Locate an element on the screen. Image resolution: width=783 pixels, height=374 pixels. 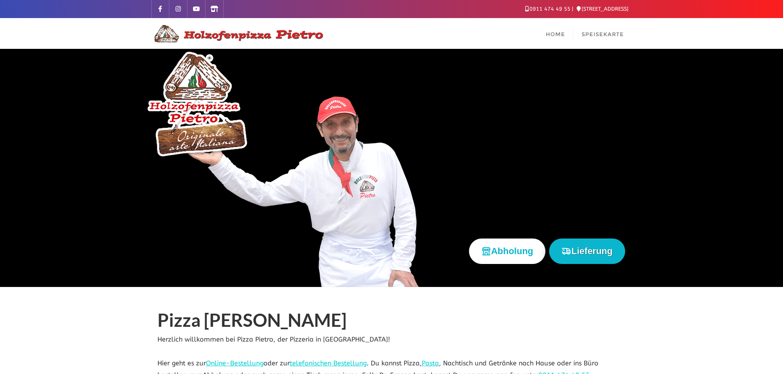
a: telefonischen Bestellung is located at coordinates (328, 363).